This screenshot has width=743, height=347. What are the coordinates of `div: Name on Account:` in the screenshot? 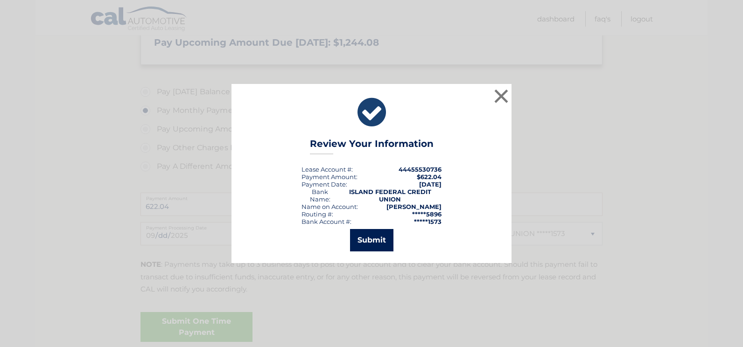 It's located at (330, 207).